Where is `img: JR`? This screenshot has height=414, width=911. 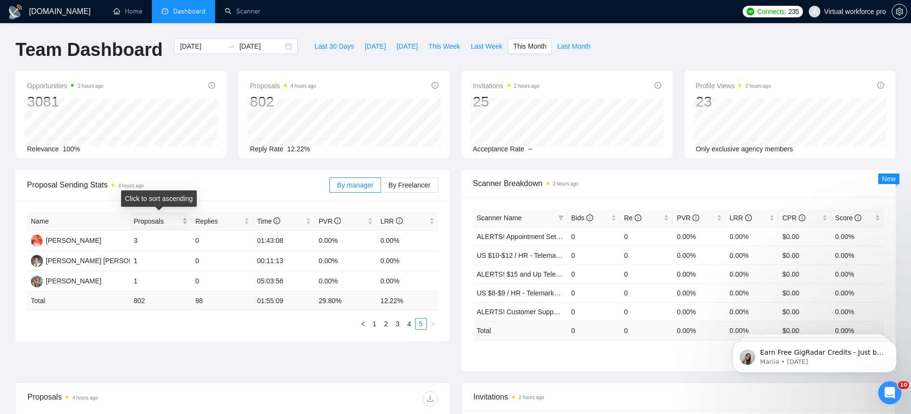 img: JR is located at coordinates (37, 281).